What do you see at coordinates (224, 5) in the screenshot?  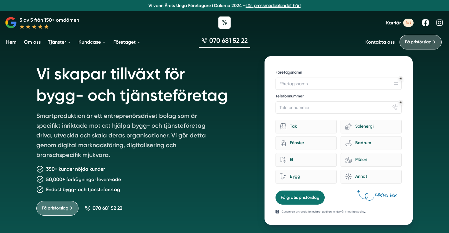 I see `p: Vi vann Årets Unga Företagare i Dalarna 2024 –` at bounding box center [224, 5].